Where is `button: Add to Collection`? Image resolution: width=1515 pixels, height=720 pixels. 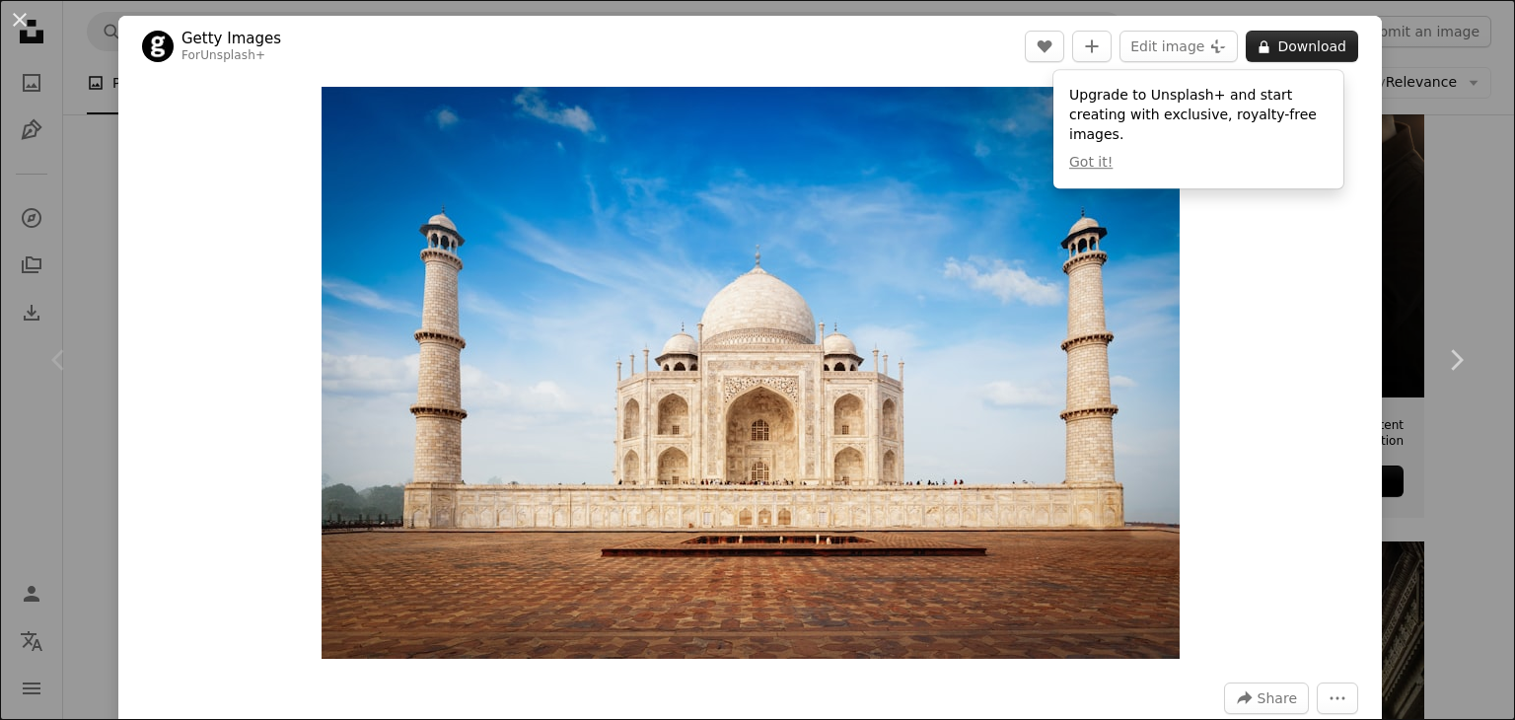 button: Add to Collection is located at coordinates (1092, 46).